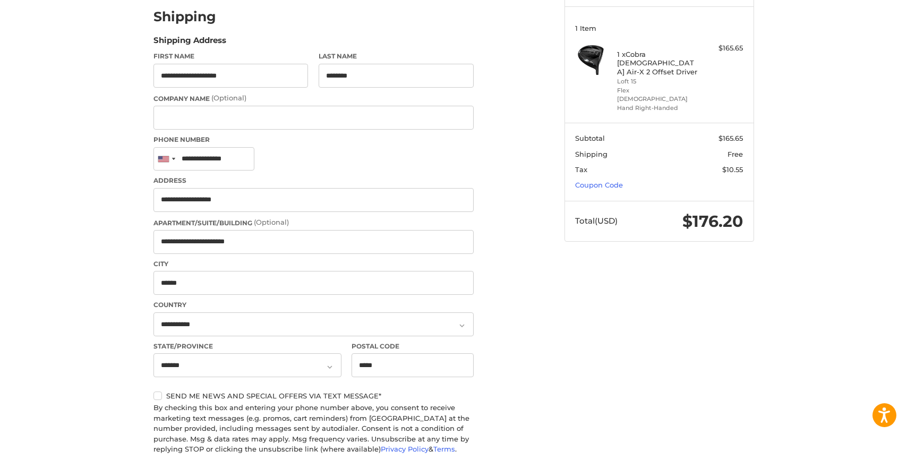 The width and height of the screenshot is (907, 459). What do you see at coordinates (313, 428) in the screenshot?
I see `div: By checking this box and entering your phone number above, you consent to receive marketing text ...` at bounding box center [313, 428].